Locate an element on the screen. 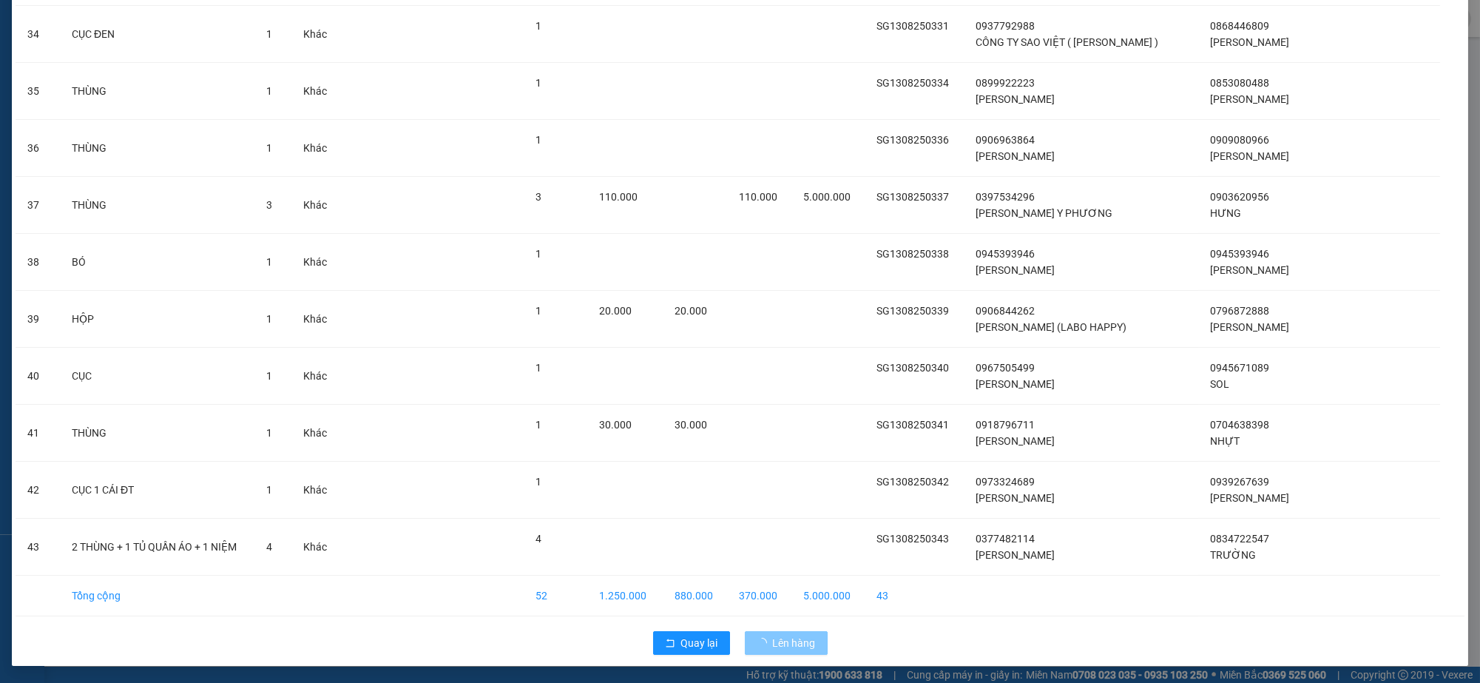 The height and width of the screenshot is (683, 1480). span: 0909080966 is located at coordinates (1240, 140).